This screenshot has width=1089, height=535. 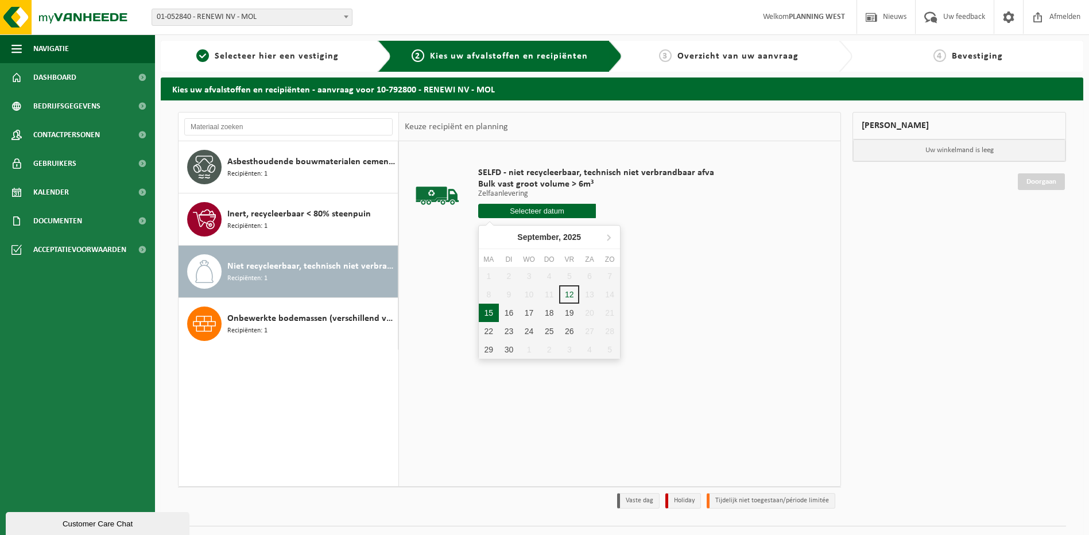 What do you see at coordinates (569, 350) in the screenshot?
I see `div: 3` at bounding box center [569, 350].